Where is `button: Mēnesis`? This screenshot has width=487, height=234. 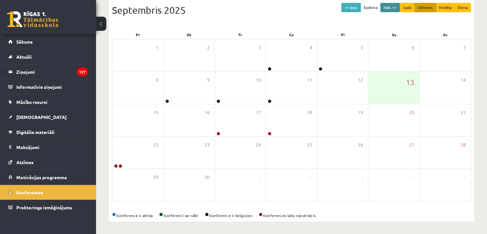
button: Mēnesis is located at coordinates (425, 7).